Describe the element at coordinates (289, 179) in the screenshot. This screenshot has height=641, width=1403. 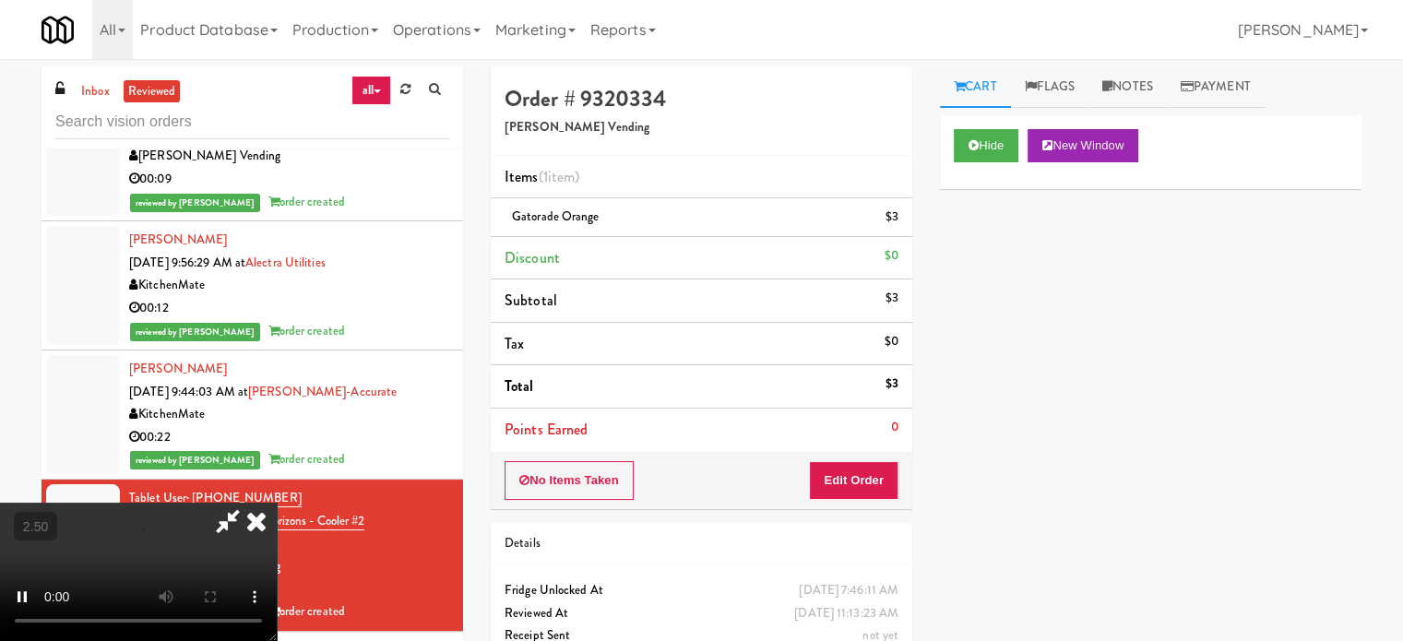
I see `div: 00:09` at that location.